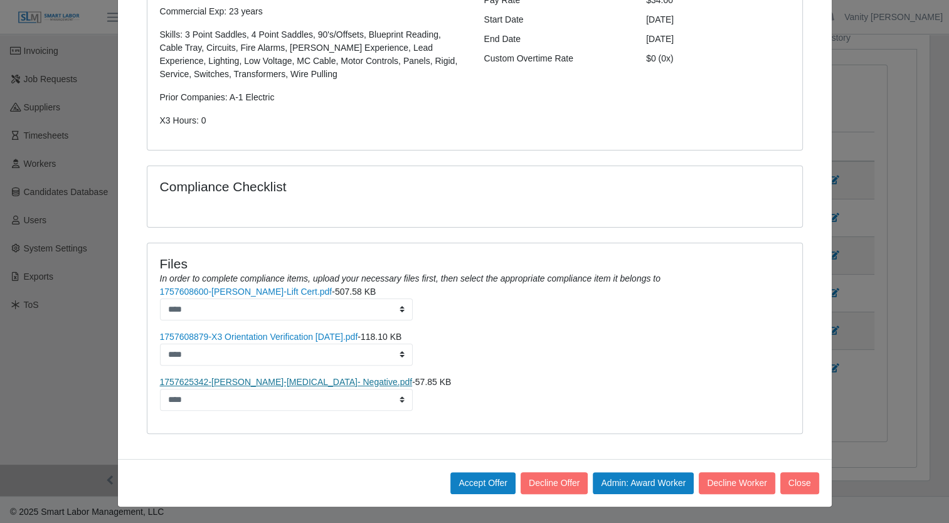 The width and height of the screenshot is (949, 523). What do you see at coordinates (475, 263) in the screenshot?
I see `h4: Files` at bounding box center [475, 263].